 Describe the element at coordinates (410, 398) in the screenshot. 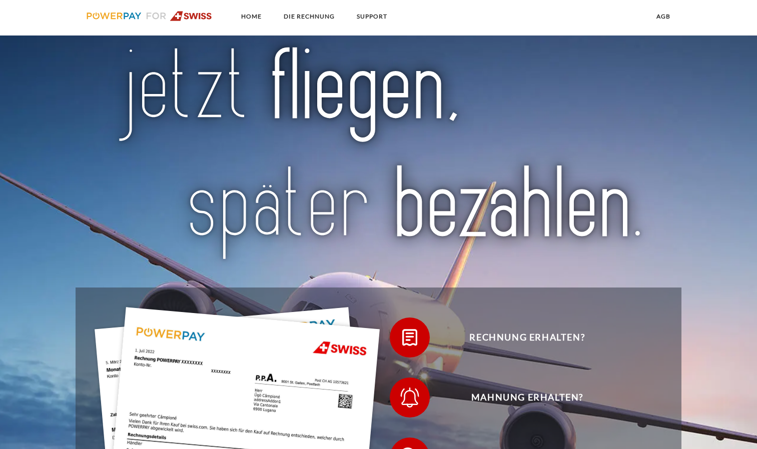

I see `img: qb_bell.svg` at that location.